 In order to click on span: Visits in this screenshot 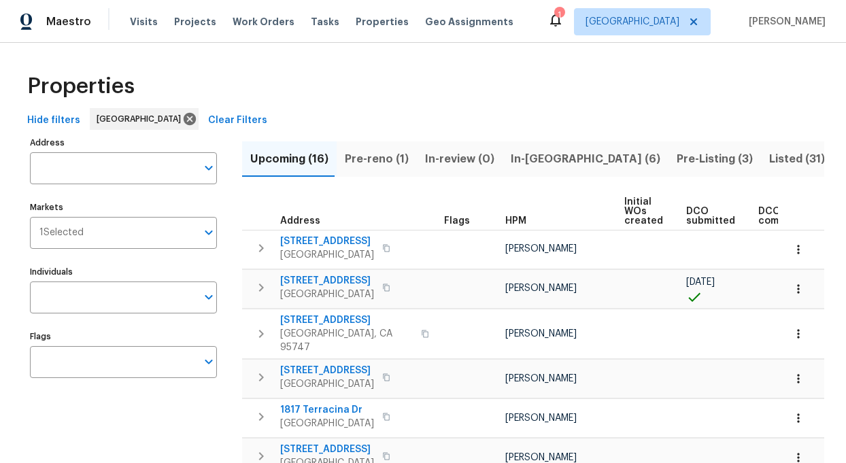, I will do `click(144, 22)`.